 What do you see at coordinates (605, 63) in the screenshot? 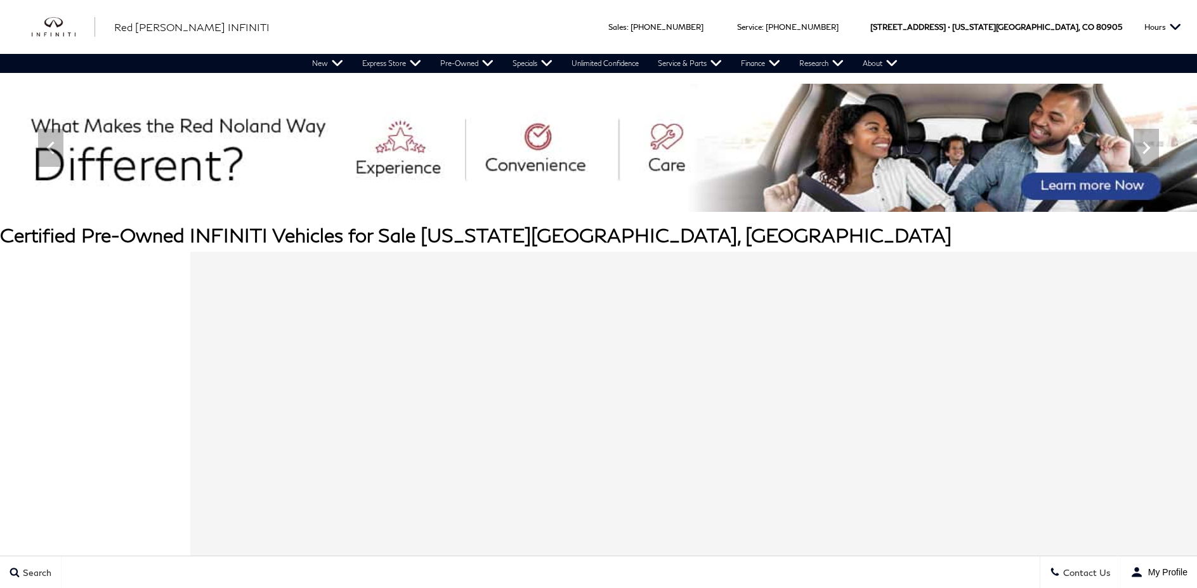
I see `nav: Main Navigation` at bounding box center [605, 63].